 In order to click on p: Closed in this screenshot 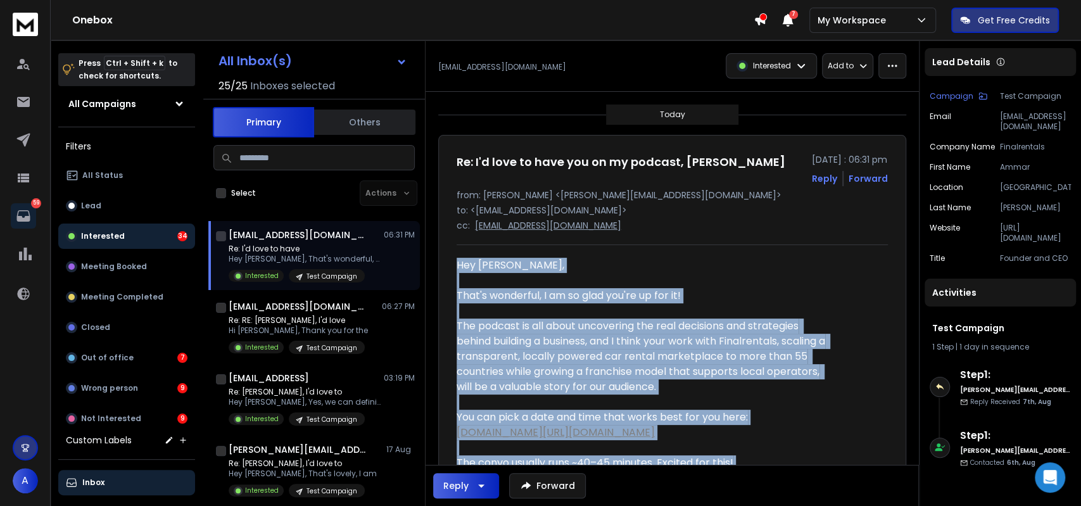, I will do `click(96, 328)`.